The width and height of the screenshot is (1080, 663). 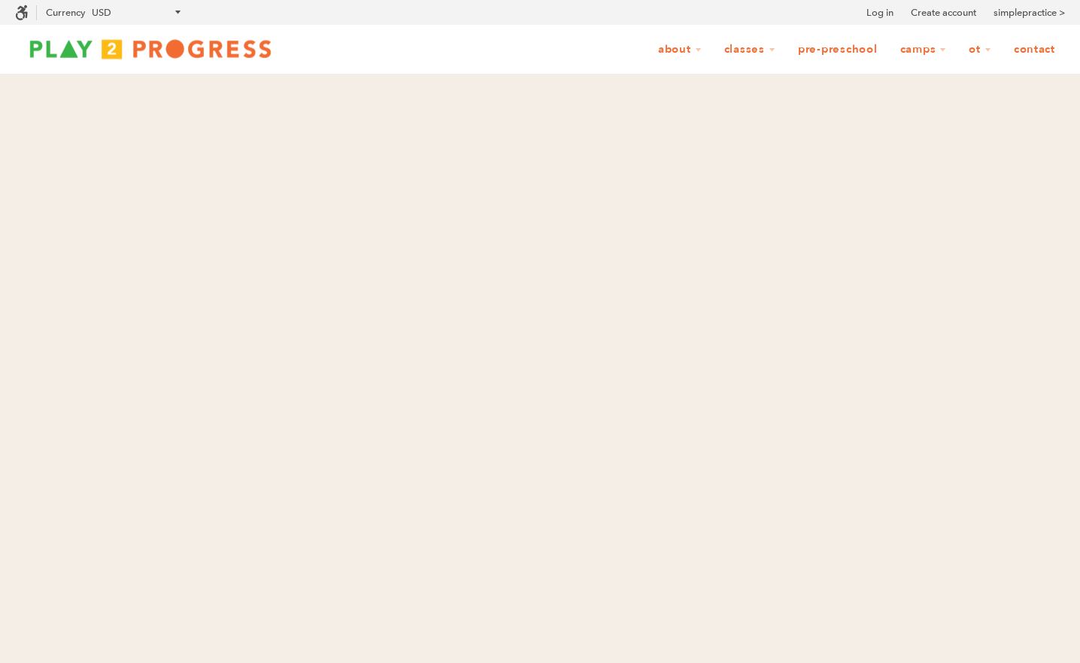 What do you see at coordinates (750, 50) in the screenshot?
I see `a: Classes` at bounding box center [750, 50].